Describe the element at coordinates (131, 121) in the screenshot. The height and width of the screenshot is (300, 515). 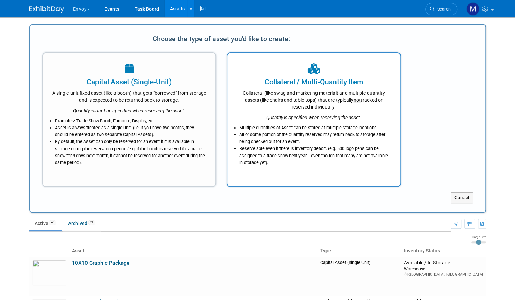
I see `li: Examples: Trade Show Booth, Furniture, Display, etc.` at that location.